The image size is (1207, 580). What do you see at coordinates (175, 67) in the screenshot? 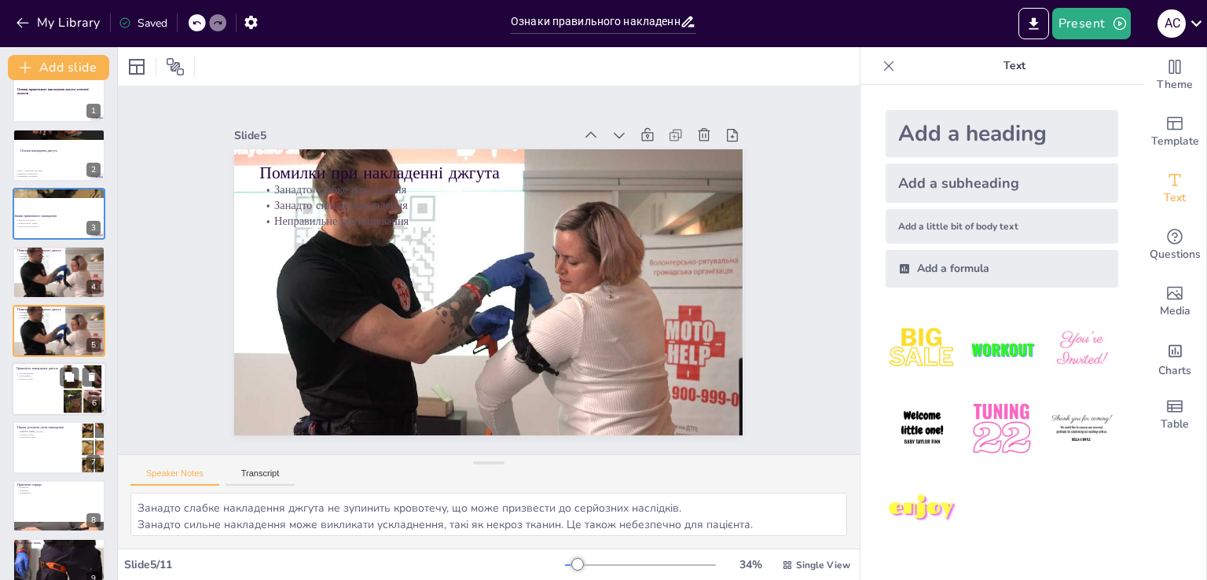
I see `span: Position` at bounding box center [175, 67].